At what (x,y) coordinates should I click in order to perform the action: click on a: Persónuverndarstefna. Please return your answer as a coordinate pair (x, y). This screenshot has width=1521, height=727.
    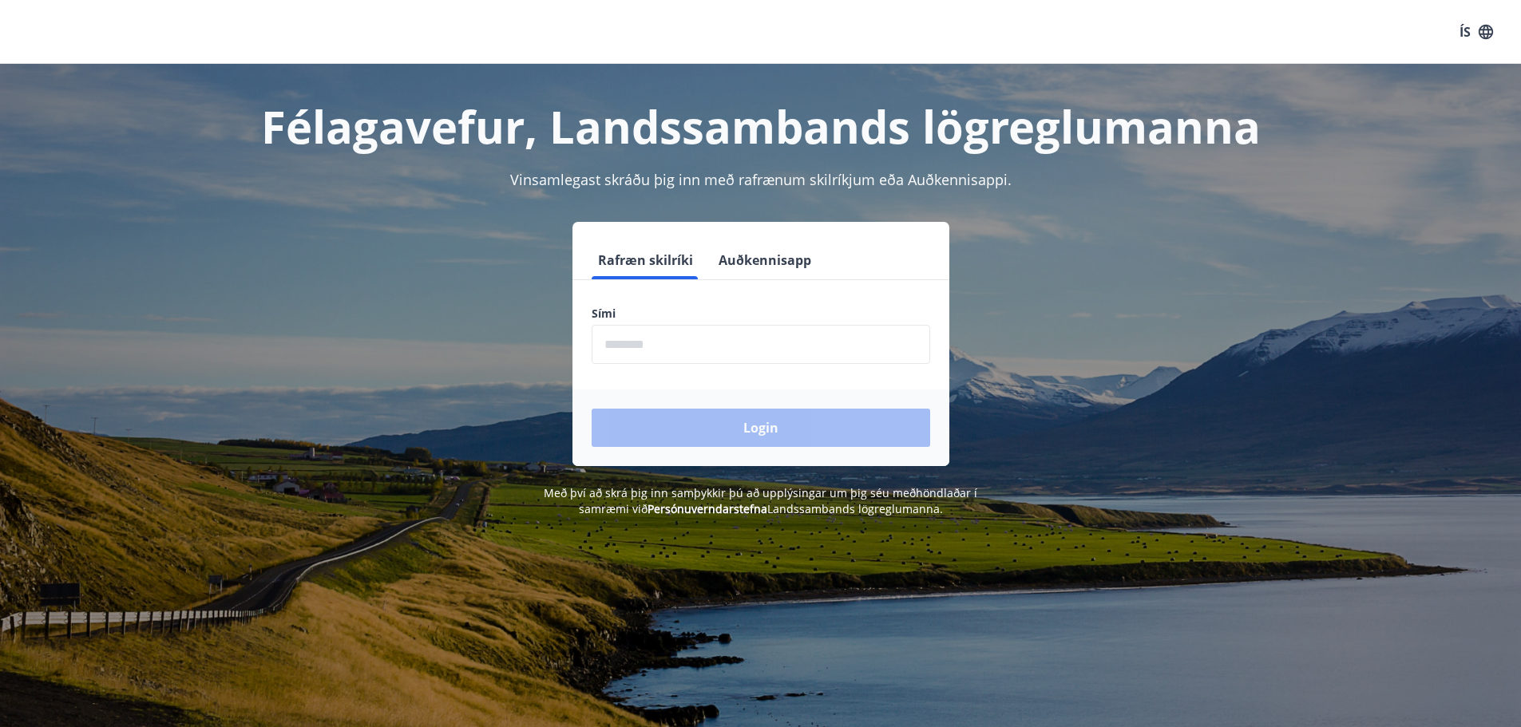
    Looking at the image, I should click on (707, 508).